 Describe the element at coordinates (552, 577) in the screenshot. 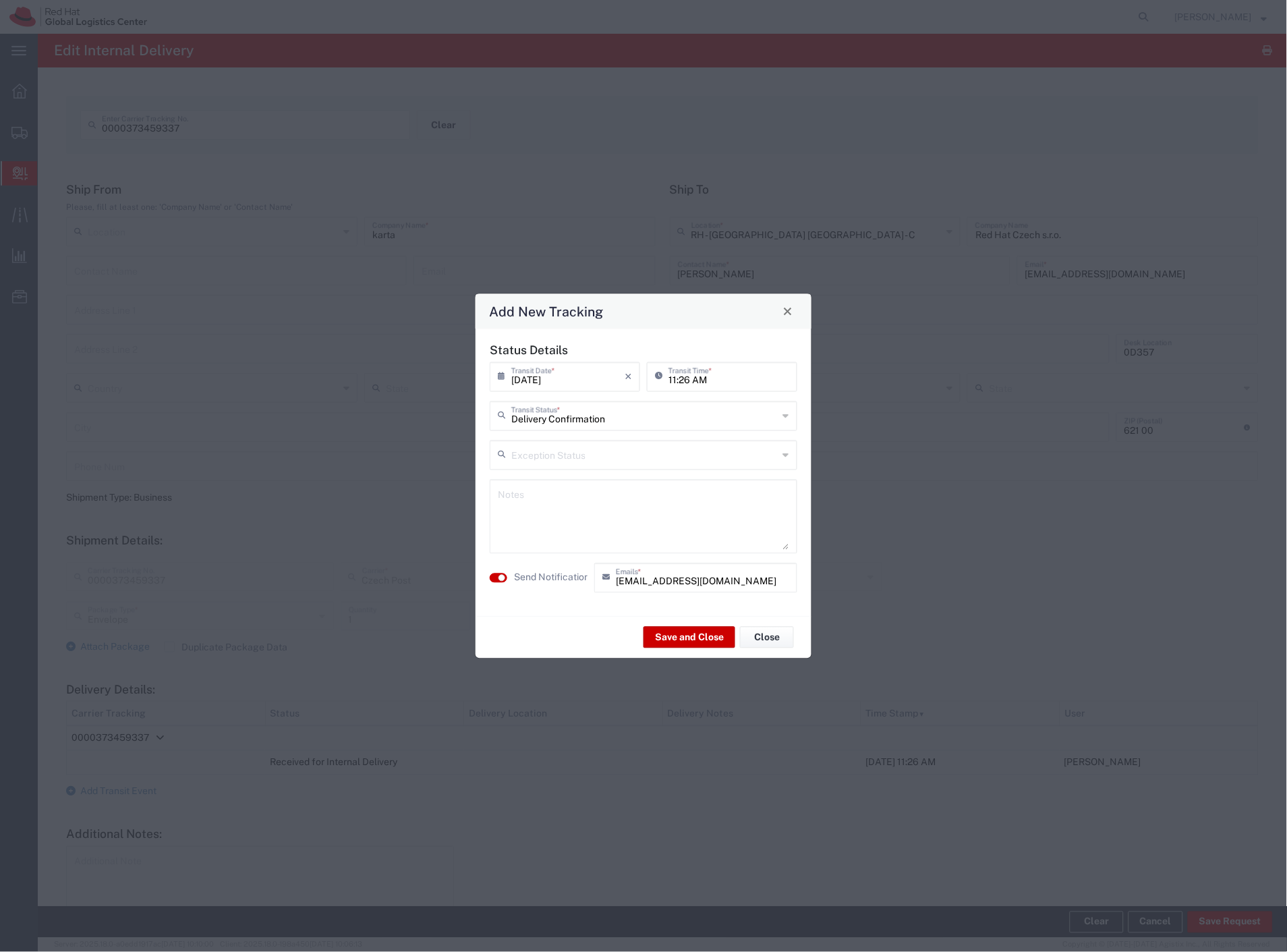

I see `label: Send Notification` at that location.